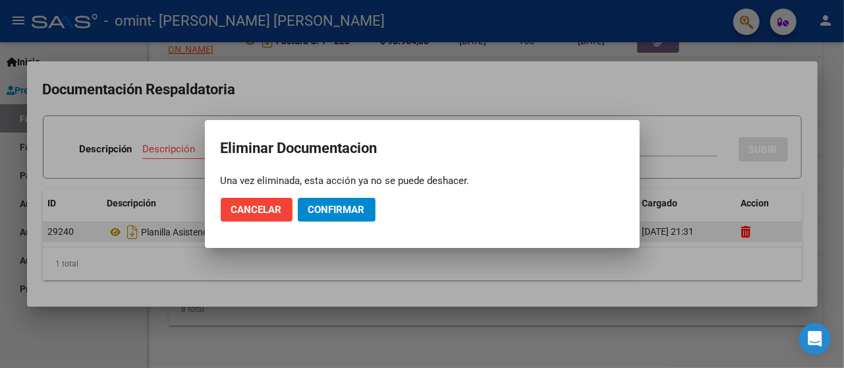 The image size is (844, 368). I want to click on span: Cancelar, so click(256, 209).